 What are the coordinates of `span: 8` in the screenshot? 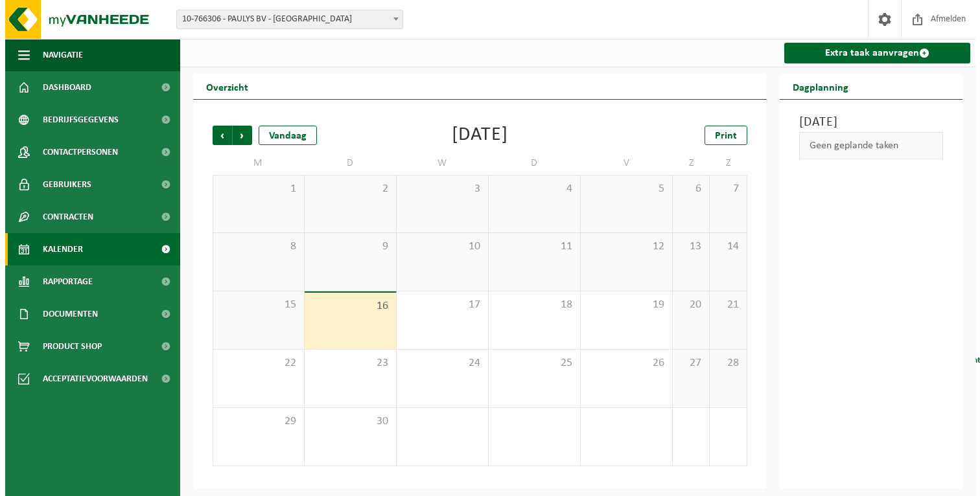 It's located at (253, 247).